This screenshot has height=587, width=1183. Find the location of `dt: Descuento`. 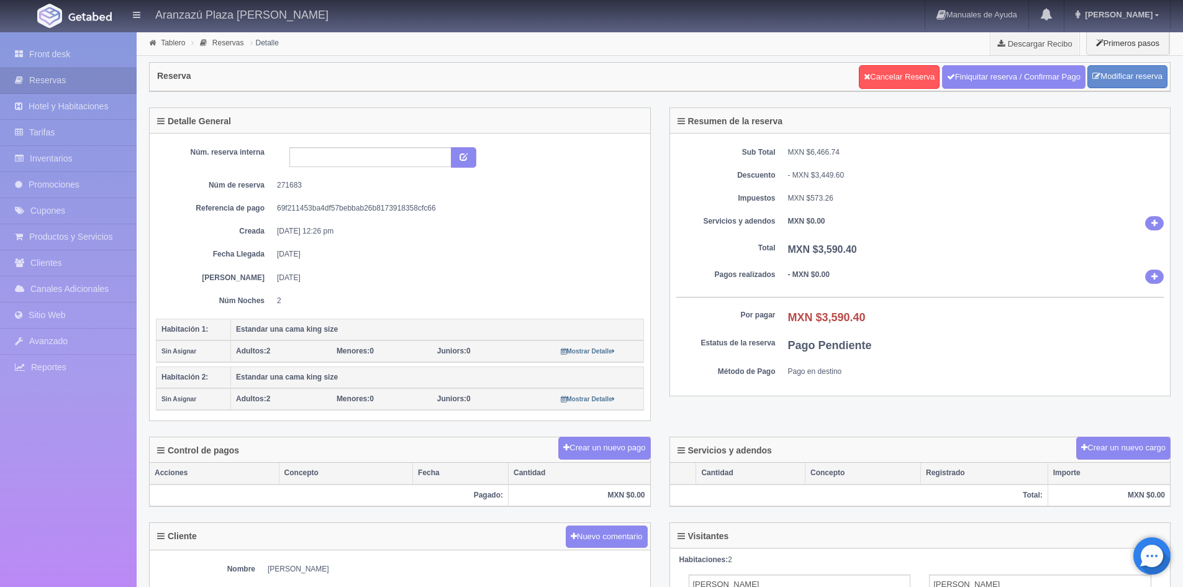

dt: Descuento is located at coordinates (726, 175).